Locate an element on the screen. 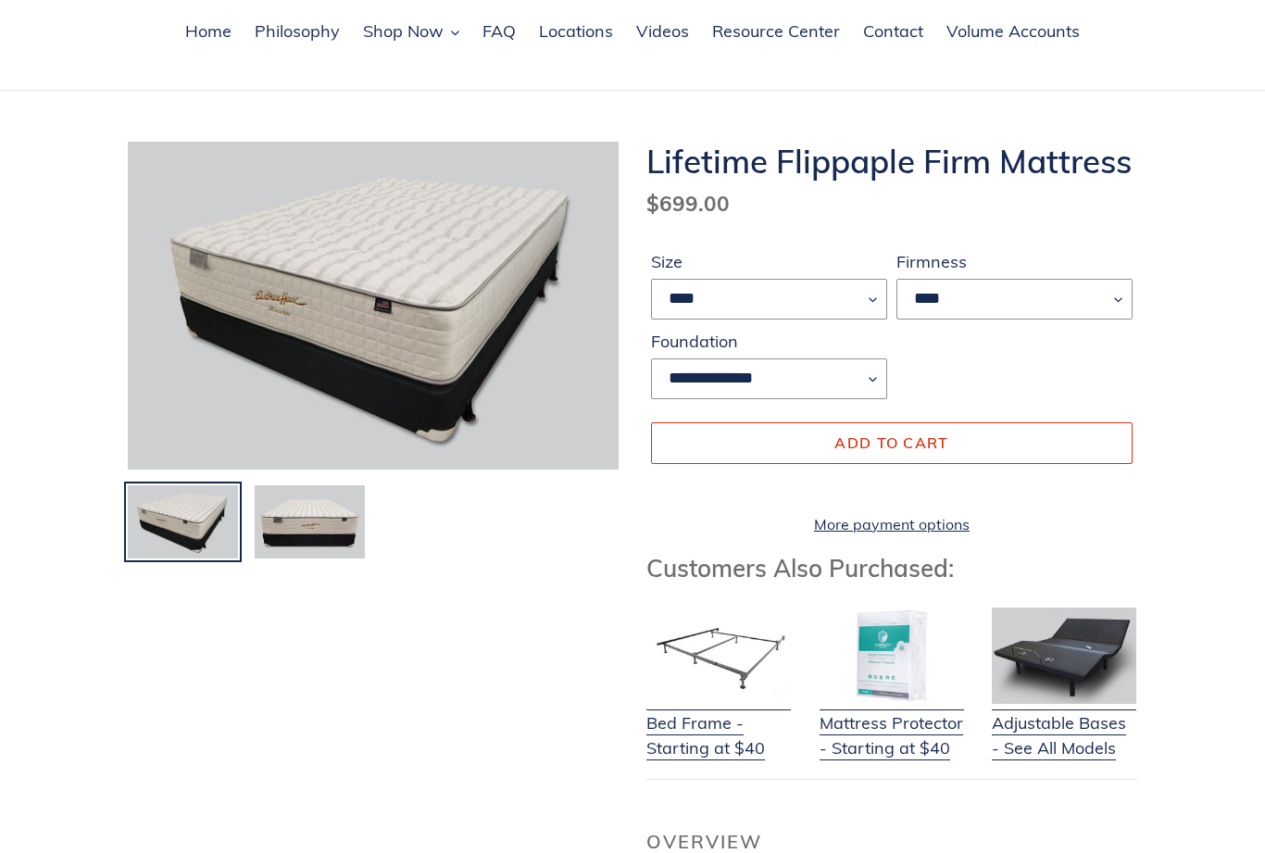 The image size is (1265, 853). a: Contact is located at coordinates (893, 32).